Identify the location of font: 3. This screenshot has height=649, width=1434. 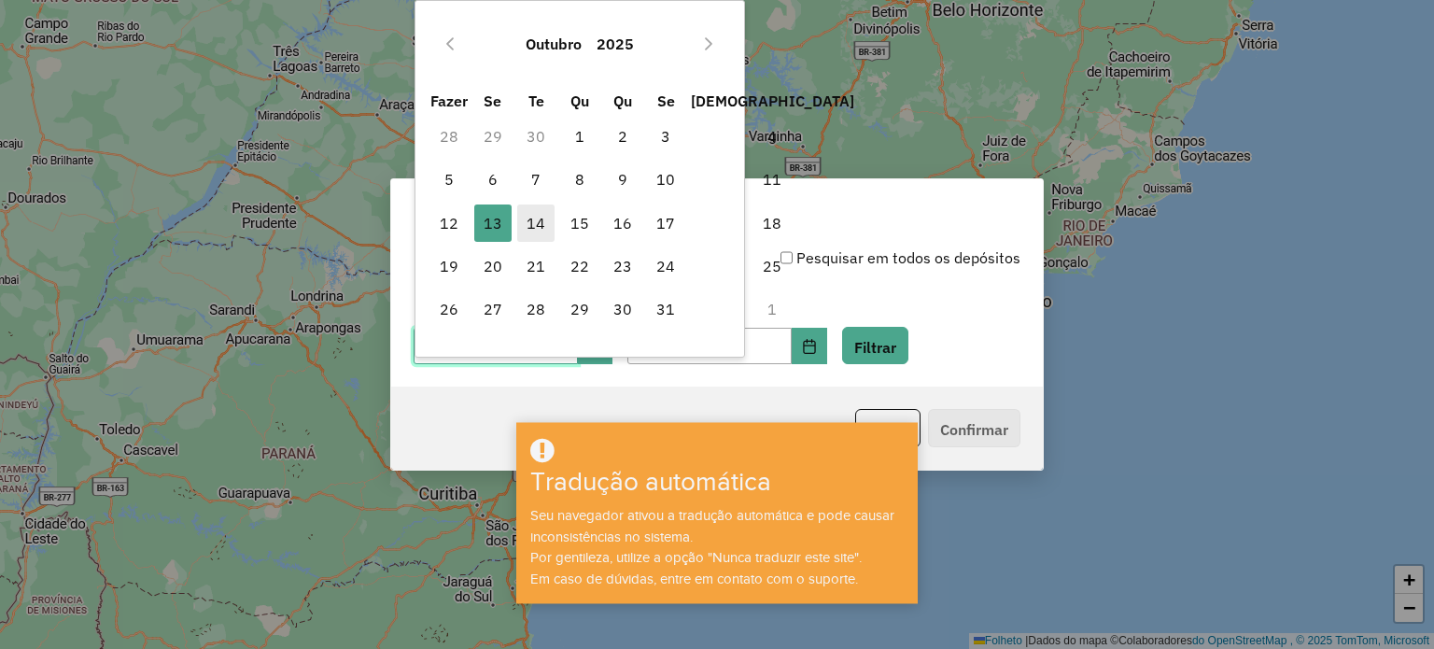
(666, 136).